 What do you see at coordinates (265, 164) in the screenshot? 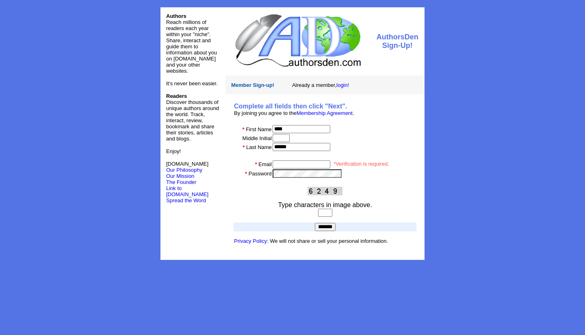
I see `font: Email` at bounding box center [265, 164].